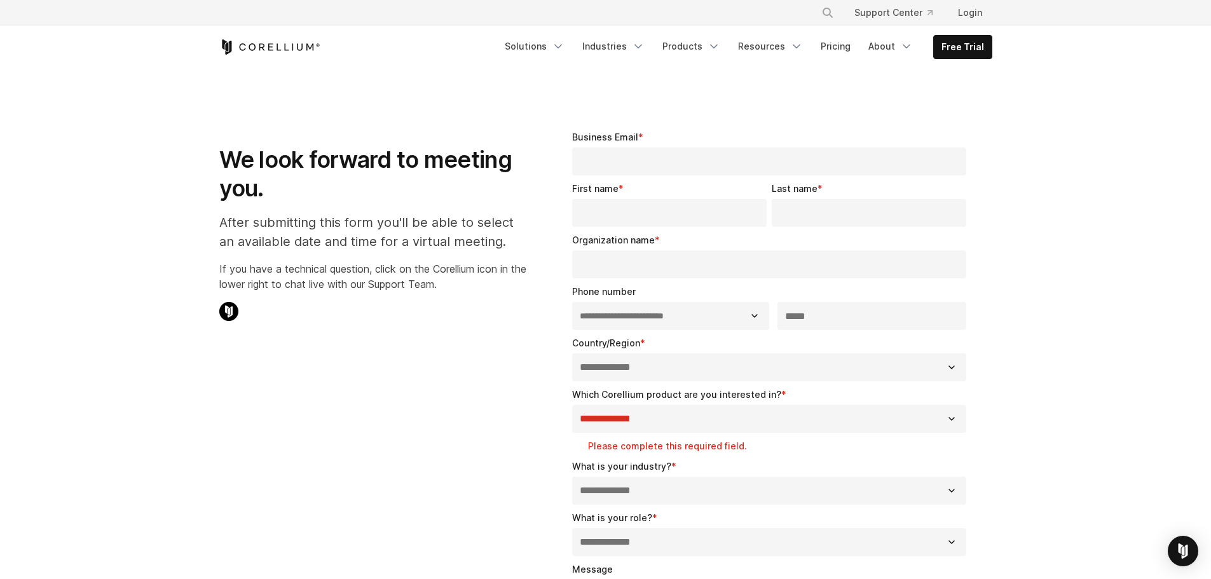  Describe the element at coordinates (970, 13) in the screenshot. I see `a: Login` at that location.